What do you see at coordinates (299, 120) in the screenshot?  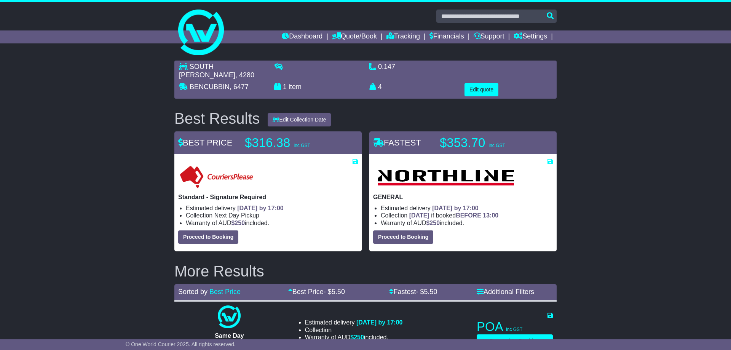 I see `button: Edit Collection Date` at bounding box center [299, 120].